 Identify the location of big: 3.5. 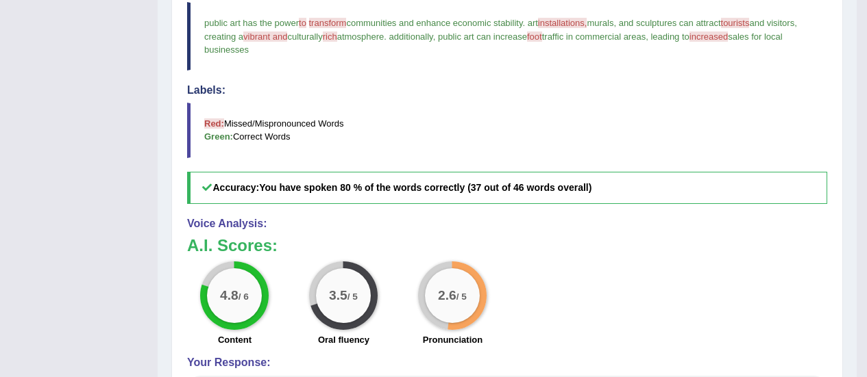
(338, 296).